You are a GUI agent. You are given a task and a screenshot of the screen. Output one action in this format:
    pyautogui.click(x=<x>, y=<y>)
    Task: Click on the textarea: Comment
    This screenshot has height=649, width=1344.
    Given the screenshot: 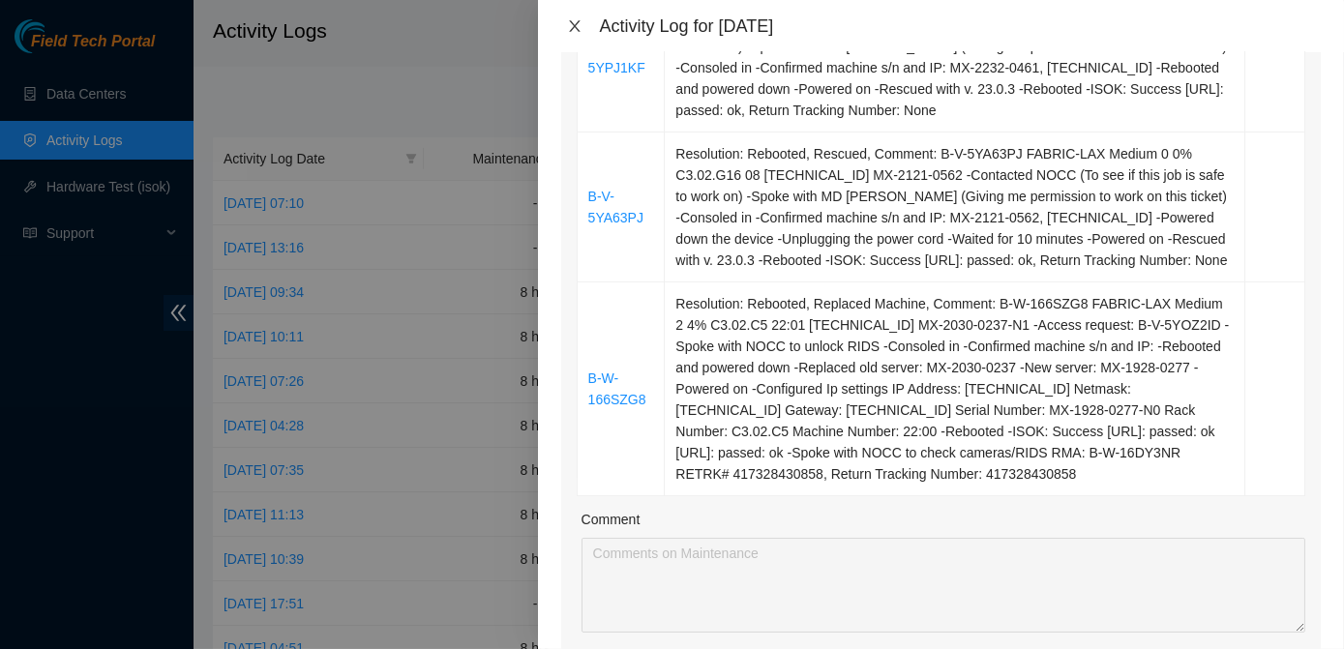 What is the action you would take?
    pyautogui.click(x=944, y=585)
    